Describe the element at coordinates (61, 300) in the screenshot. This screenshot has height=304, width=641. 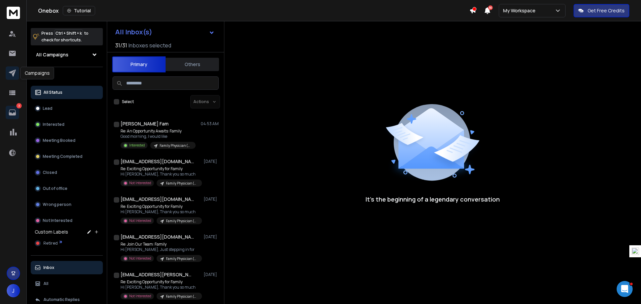
I see `p: Automatic Replies` at that location.